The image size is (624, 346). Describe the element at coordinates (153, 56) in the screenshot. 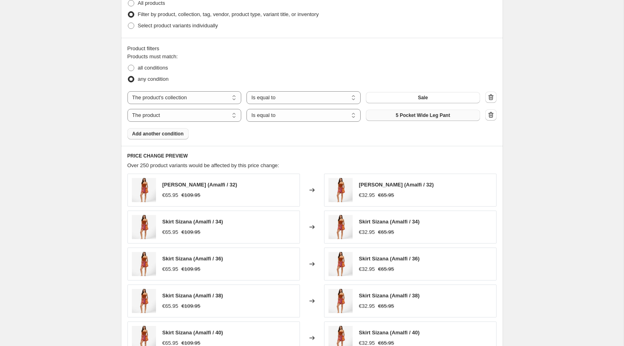

I see `span: Products must match:` at that location.